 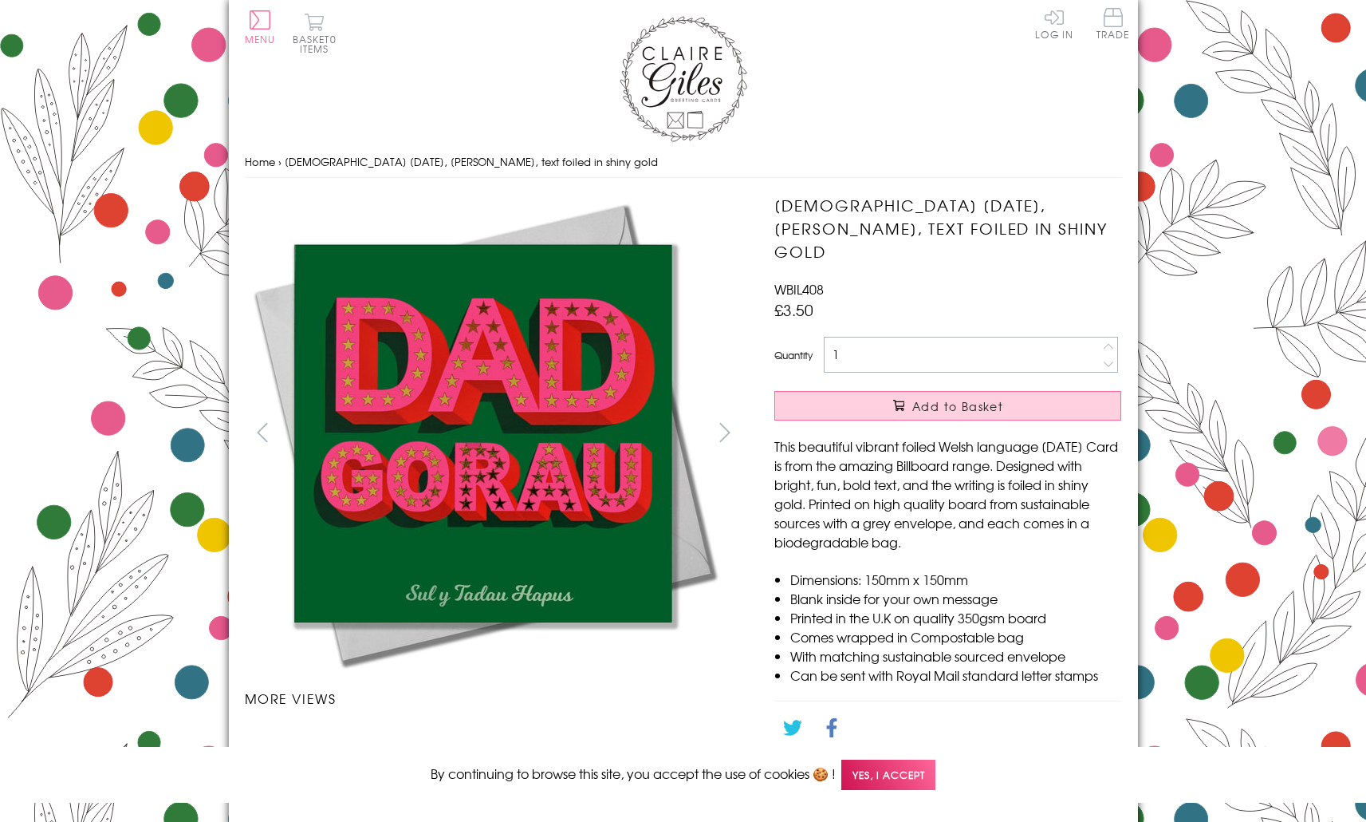 What do you see at coordinates (1113, 23) in the screenshot?
I see `span: Trade` at bounding box center [1113, 23].